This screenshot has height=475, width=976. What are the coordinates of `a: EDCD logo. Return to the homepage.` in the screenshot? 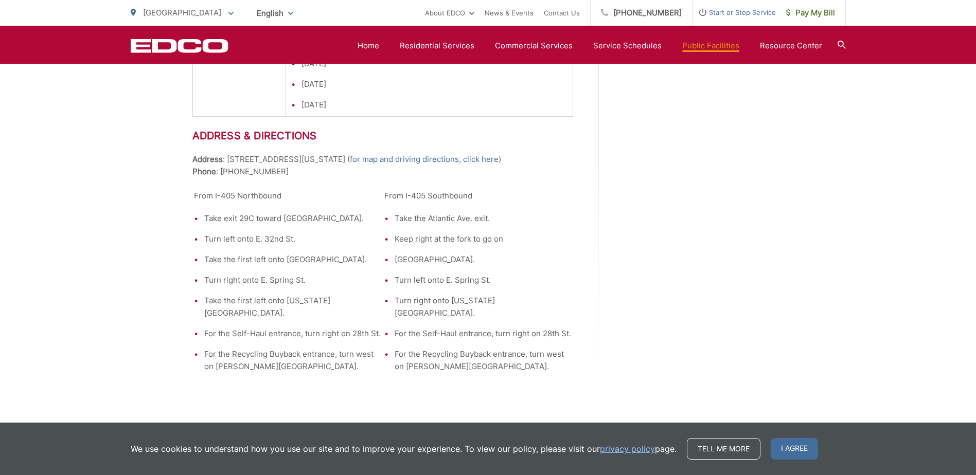 It's located at (180, 46).